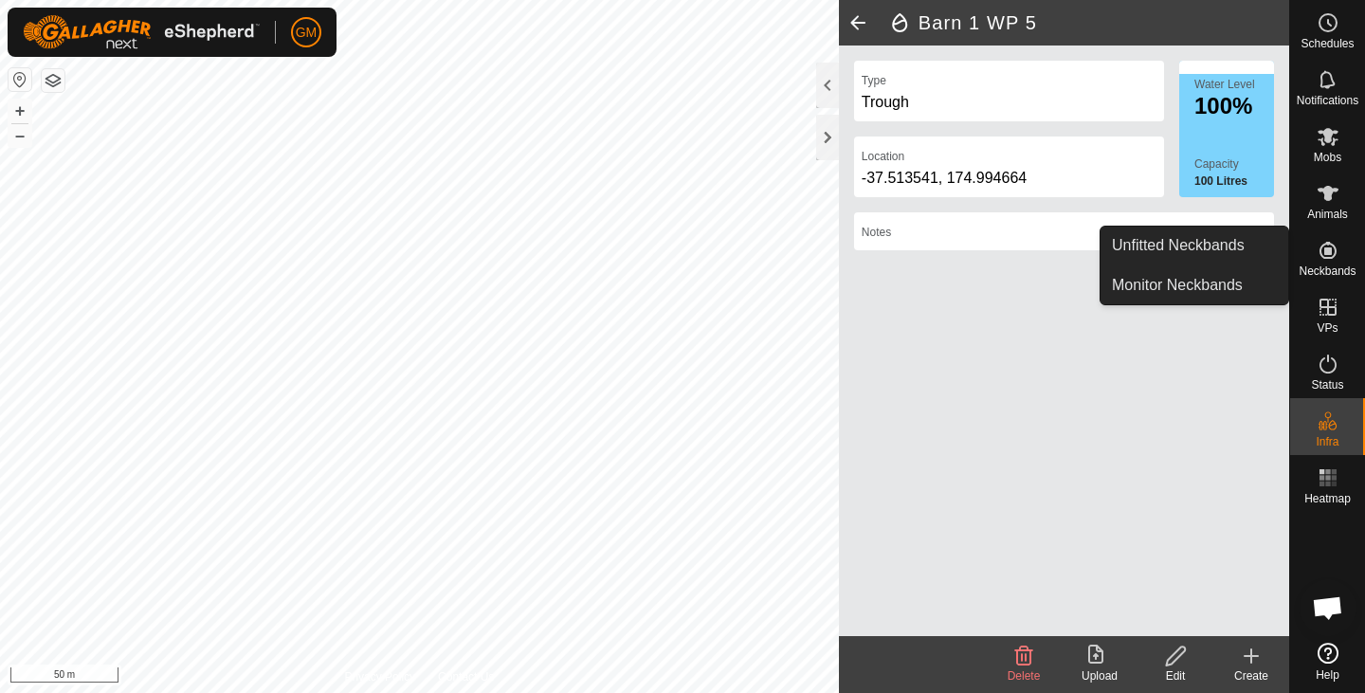 This screenshot has width=1365, height=693. Describe the element at coordinates (466, 677) in the screenshot. I see `a: Contact Us` at that location.